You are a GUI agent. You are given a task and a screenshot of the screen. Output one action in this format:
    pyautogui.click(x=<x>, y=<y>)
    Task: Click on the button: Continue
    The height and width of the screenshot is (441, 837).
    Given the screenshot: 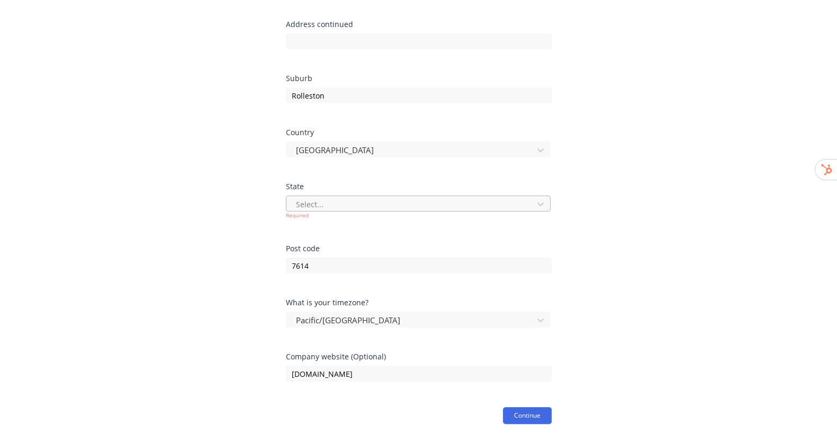 What is the action you would take?
    pyautogui.click(x=527, y=415)
    